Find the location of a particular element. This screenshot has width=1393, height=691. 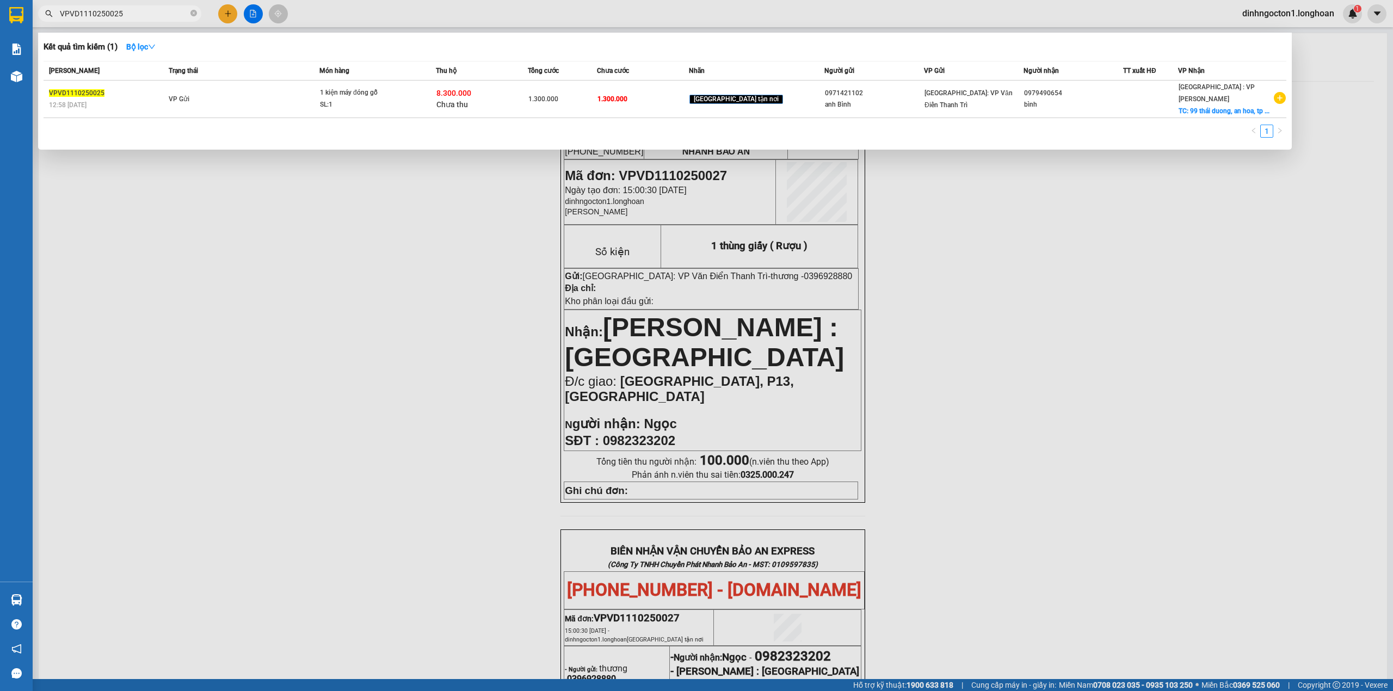

input: Tìm tên, số ĐT hoặc mã đơn is located at coordinates (124, 14).